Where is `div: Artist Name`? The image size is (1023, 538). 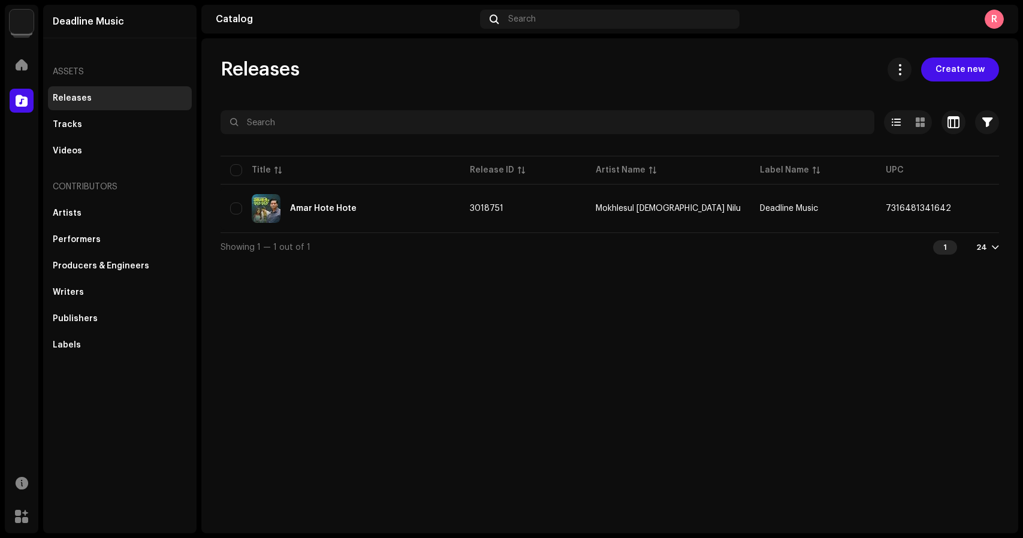 div: Artist Name is located at coordinates (620, 170).